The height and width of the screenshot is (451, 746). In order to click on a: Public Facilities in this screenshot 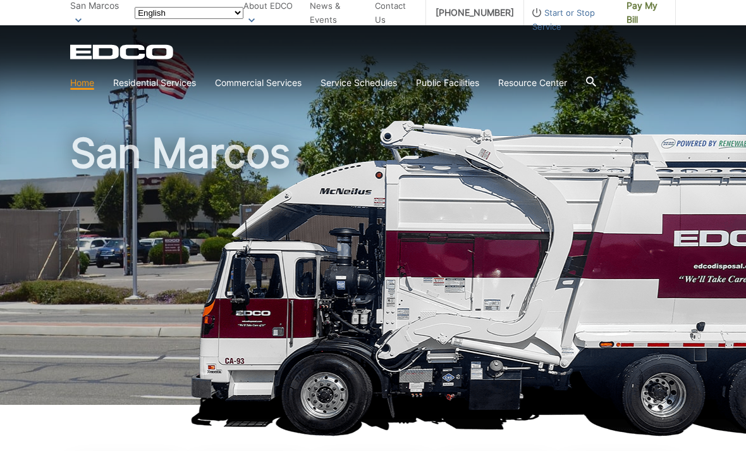, I will do `click(447, 83)`.